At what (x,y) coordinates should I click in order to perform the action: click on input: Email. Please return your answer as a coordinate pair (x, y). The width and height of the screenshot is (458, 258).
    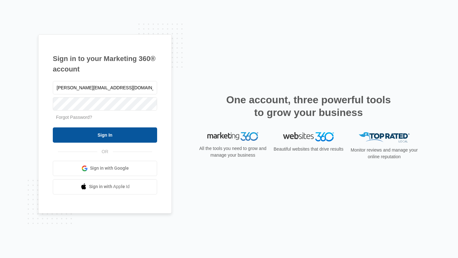
    Looking at the image, I should click on (105, 88).